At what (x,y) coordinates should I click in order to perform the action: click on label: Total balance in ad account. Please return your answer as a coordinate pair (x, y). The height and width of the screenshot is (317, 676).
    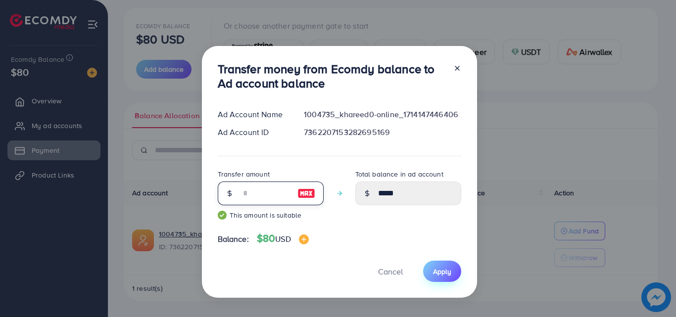
    Looking at the image, I should click on (399, 174).